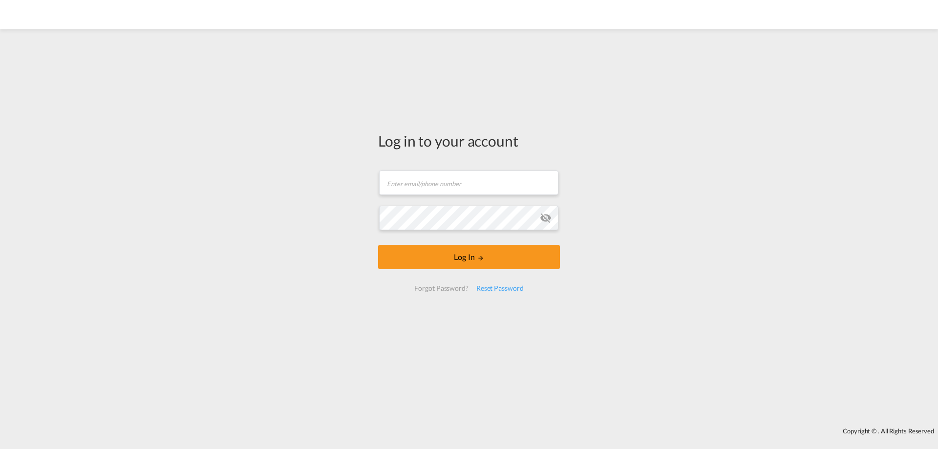 The image size is (938, 449). What do you see at coordinates (469, 141) in the screenshot?
I see `div: Log in to your account` at bounding box center [469, 141].